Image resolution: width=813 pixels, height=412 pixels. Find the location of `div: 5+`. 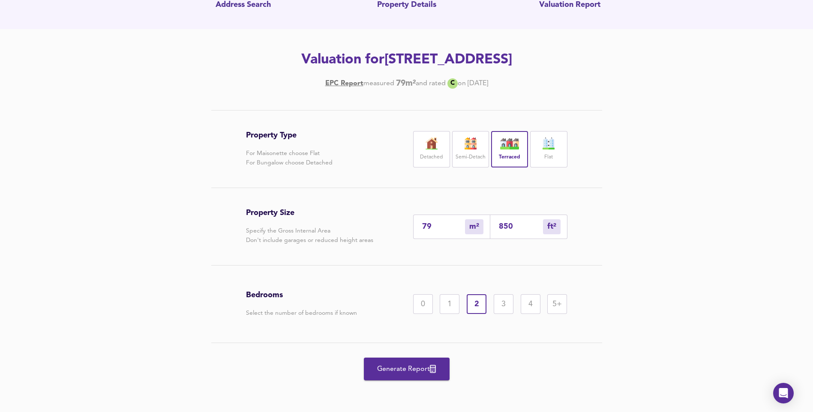

div: 5+ is located at coordinates (557, 304).